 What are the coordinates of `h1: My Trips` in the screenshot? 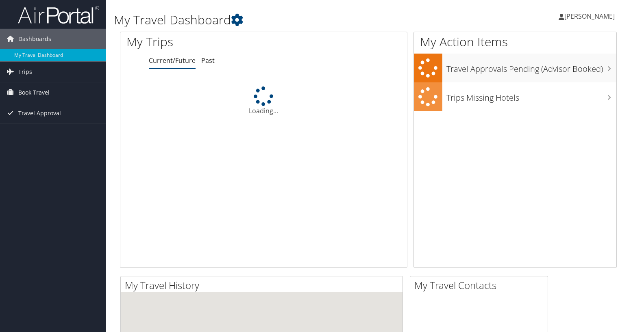 It's located at (204, 42).